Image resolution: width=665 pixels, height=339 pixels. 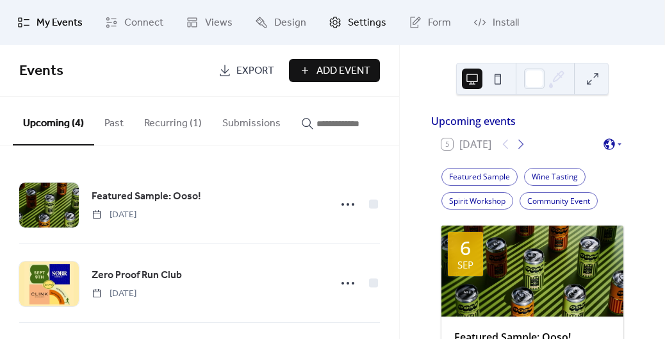 I want to click on a: Install, so click(x=496, y=22).